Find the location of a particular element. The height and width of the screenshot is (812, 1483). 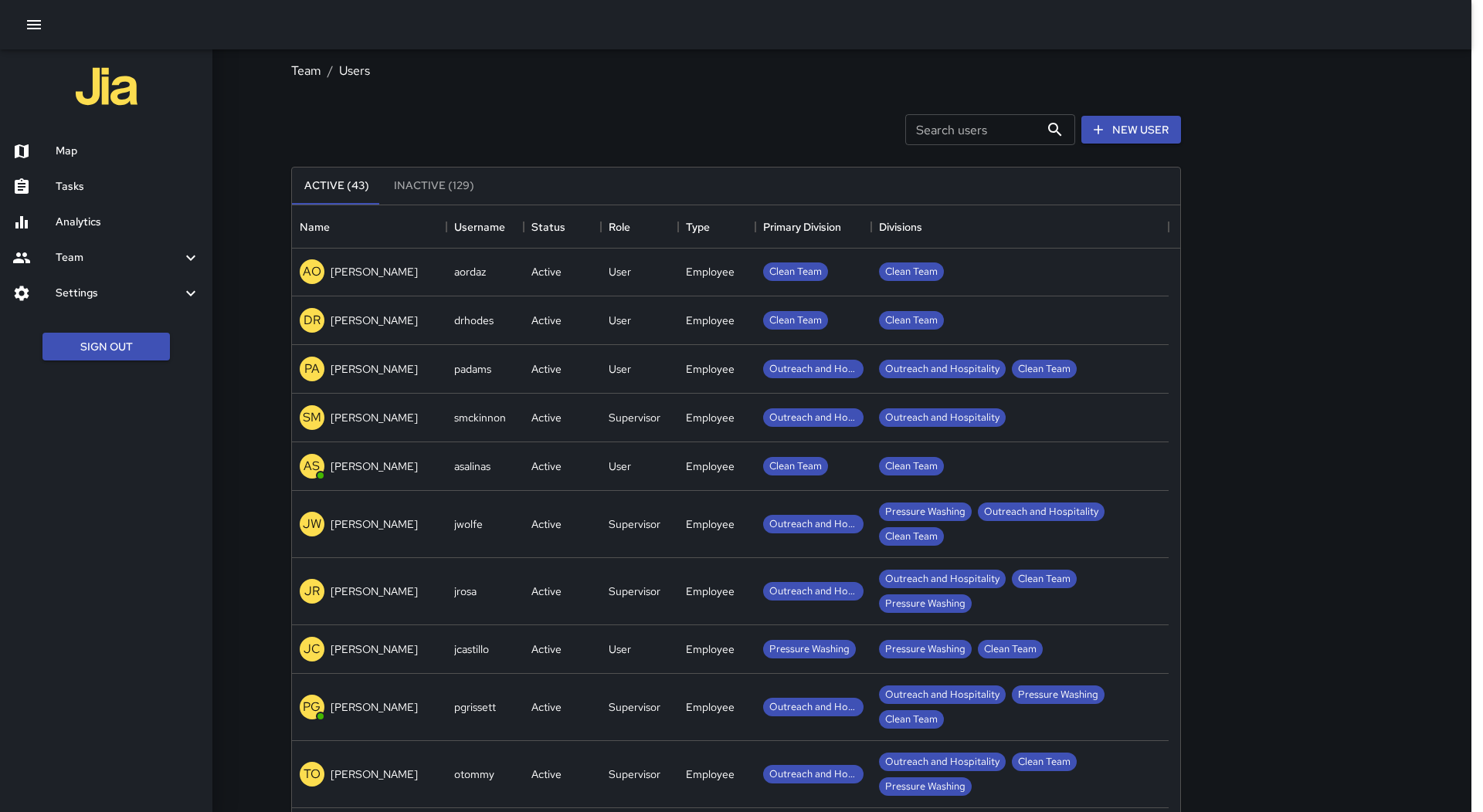

h6: Settings is located at coordinates (119, 293).